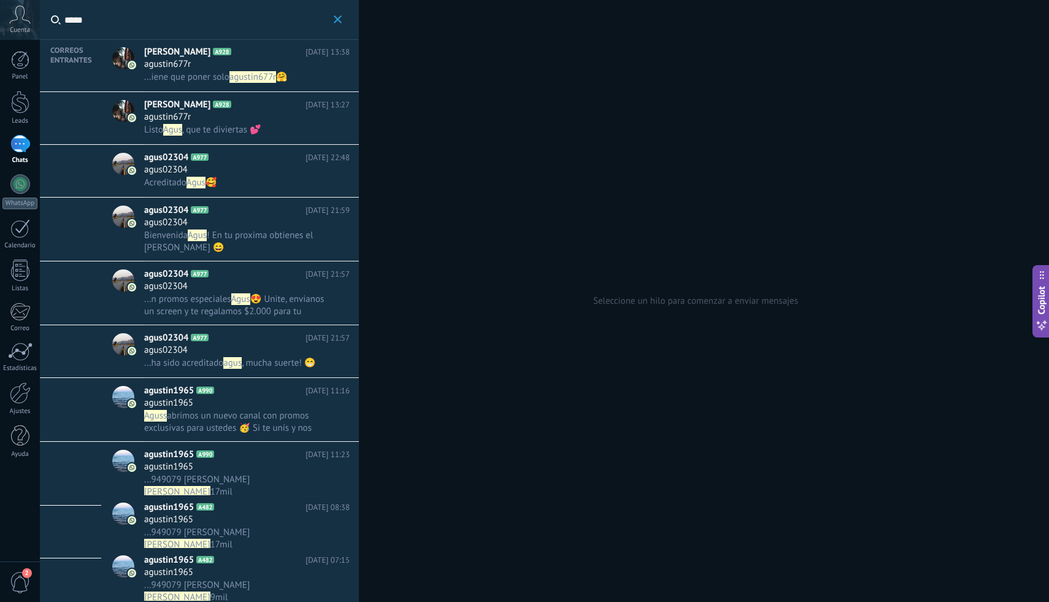 Image resolution: width=1049 pixels, height=602 pixels. Describe the element at coordinates (234, 311) in the screenshot. I see `span: 😍 Unite, envianos un screen y te regalamos $2.000 para tu próxima carga 💥💕` at that location.